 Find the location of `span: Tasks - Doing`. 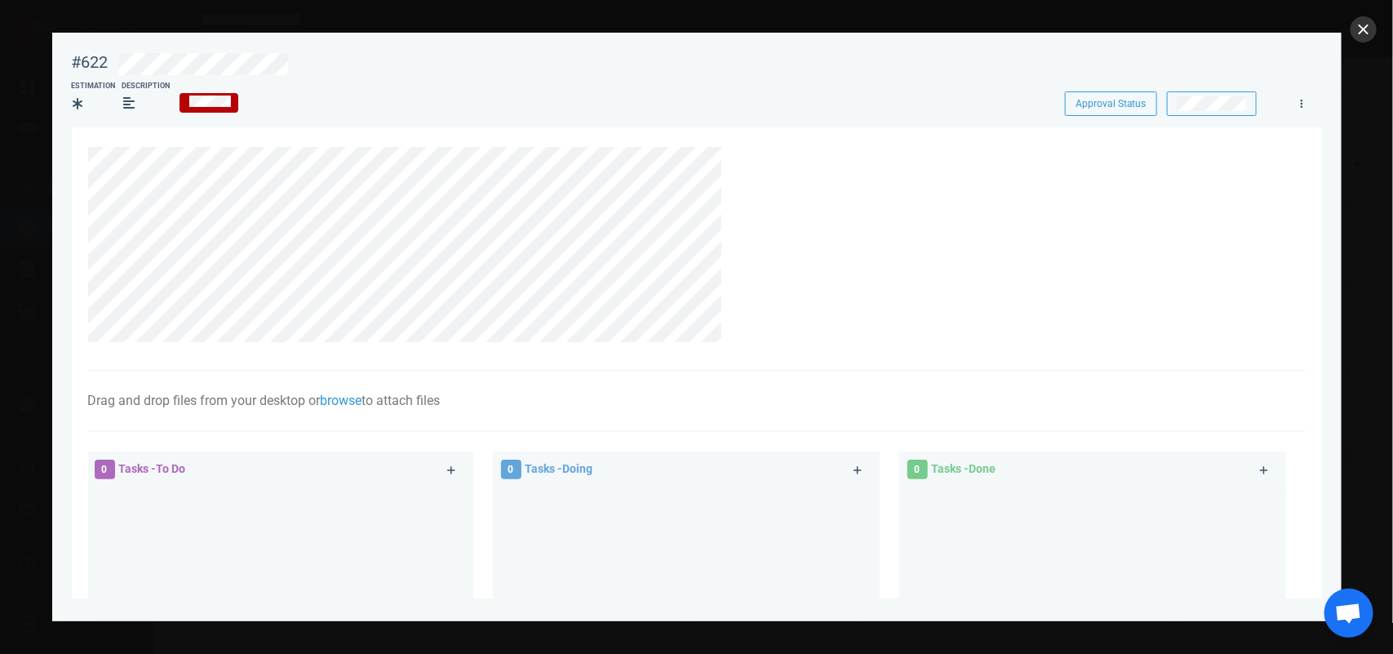

span: Tasks - Doing is located at coordinates (559, 469).